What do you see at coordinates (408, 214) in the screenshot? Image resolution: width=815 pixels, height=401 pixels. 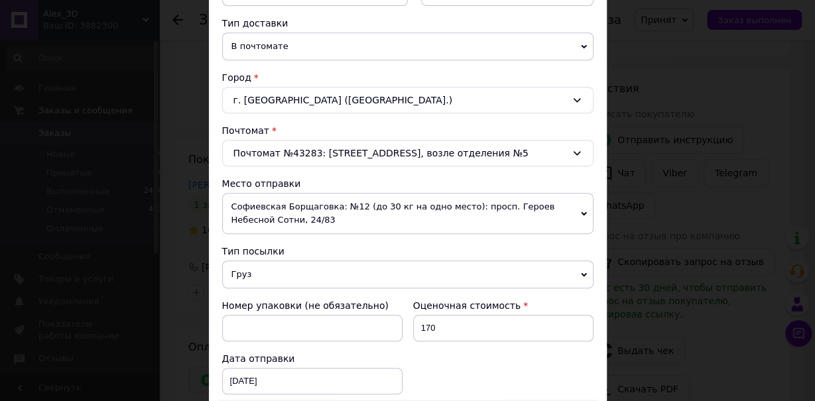 I see `span: Софиевская Борщаговка: №12 (до 30 кг на одно место): просп. Героев Небесной Сотни, 24/83` at bounding box center [408, 214].